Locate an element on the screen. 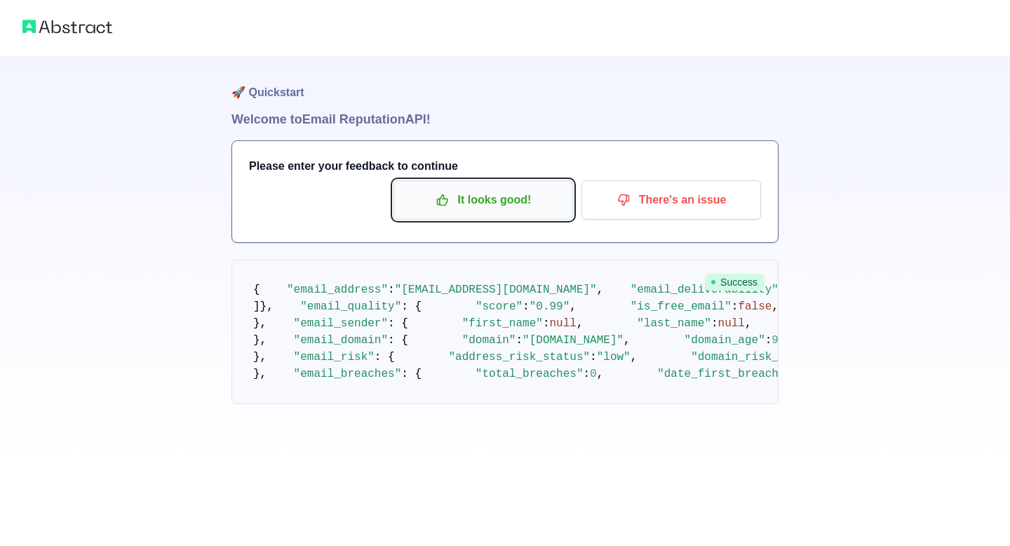 The height and width of the screenshot is (546, 1010). span: "email_sender" is located at coordinates (341, 323).